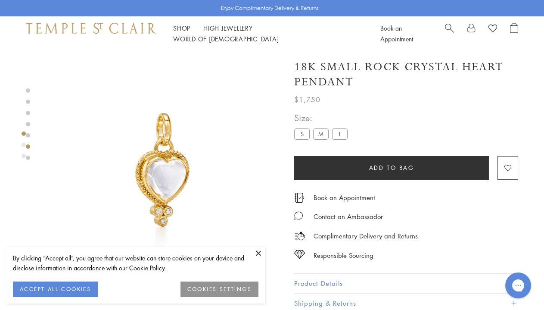 This screenshot has width=544, height=310. What do you see at coordinates (136, 263) in the screenshot?
I see `div: By clicking “Accept all”, you agree that our website can store cookies on your device and disclos...` at bounding box center [136, 263].